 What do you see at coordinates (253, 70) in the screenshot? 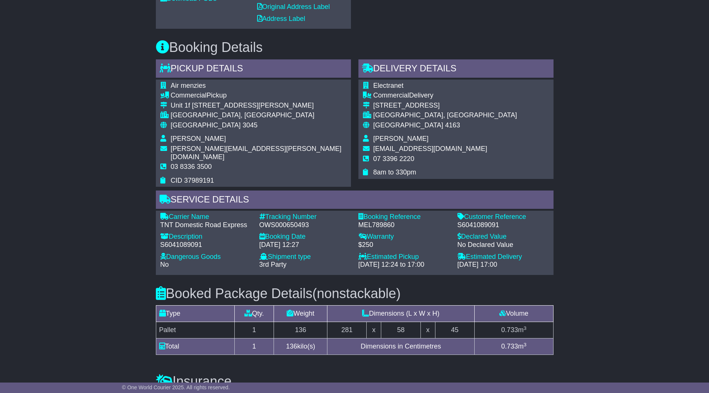
I see `div: Pickup Details` at bounding box center [253, 70].